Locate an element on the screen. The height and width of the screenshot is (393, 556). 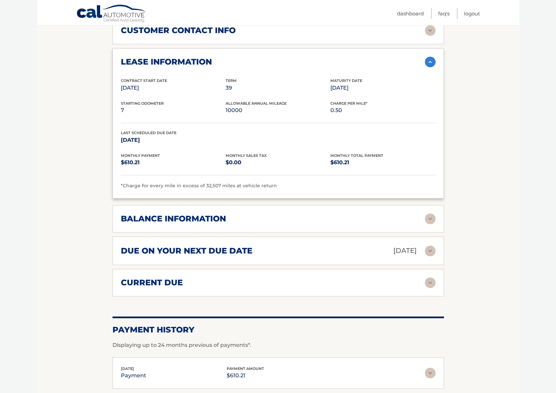
img: accordion-active.svg is located at coordinates (430, 62).